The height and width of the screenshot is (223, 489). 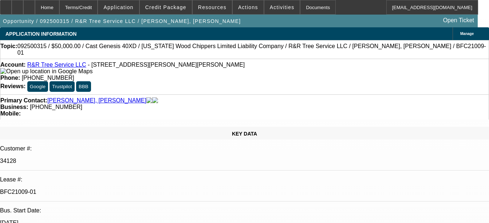 I want to click on span: Manage, so click(x=467, y=33).